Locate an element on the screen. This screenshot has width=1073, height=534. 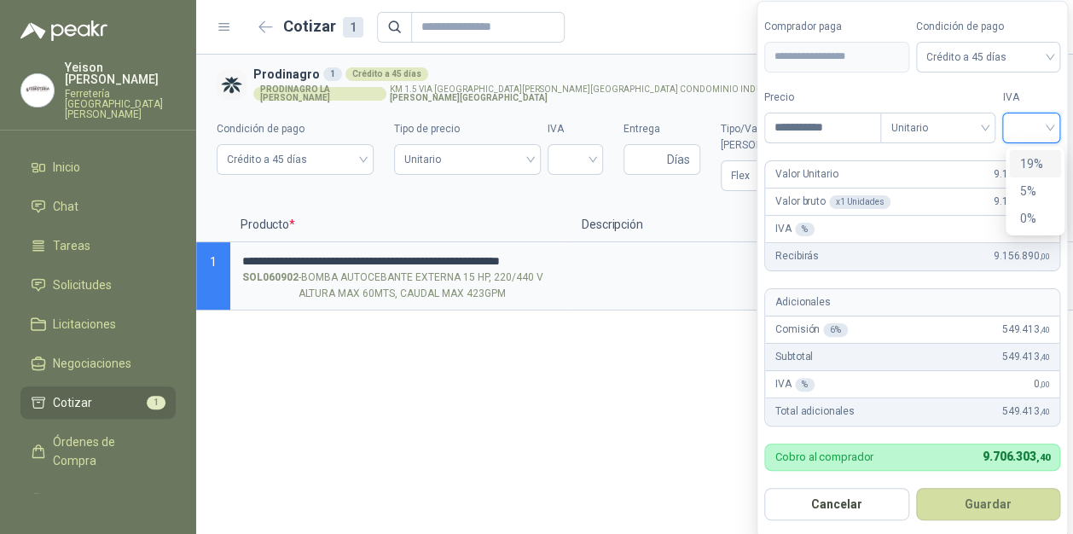
div: x 1 Unidades is located at coordinates (859, 202).